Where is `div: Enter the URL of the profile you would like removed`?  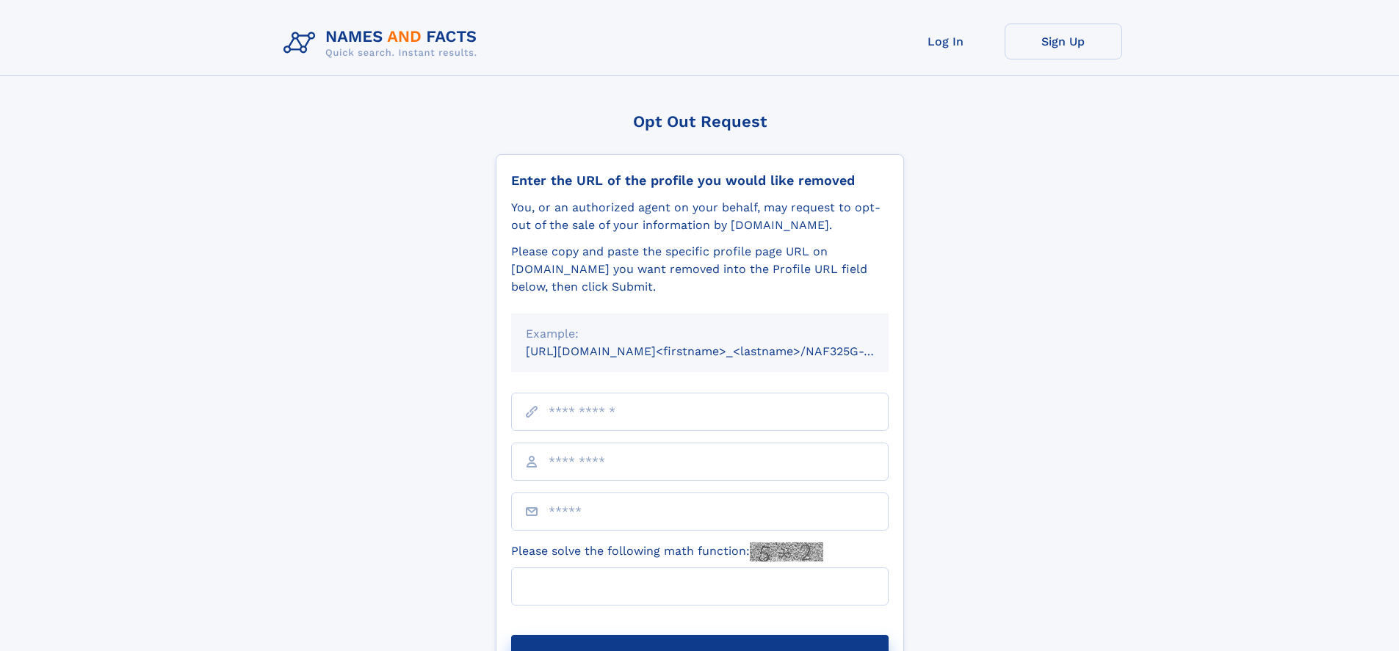
div: Enter the URL of the profile you would like removed is located at coordinates (700, 181).